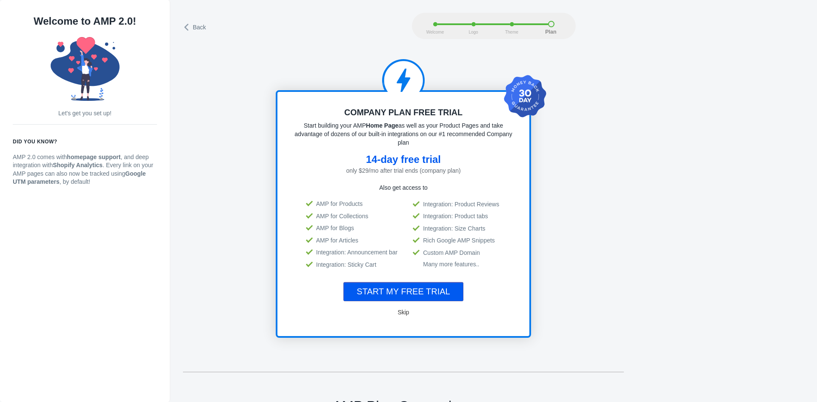 The width and height of the screenshot is (817, 402). Describe the element at coordinates (85, 114) in the screenshot. I see `p: Let's get you set up!` at that location.